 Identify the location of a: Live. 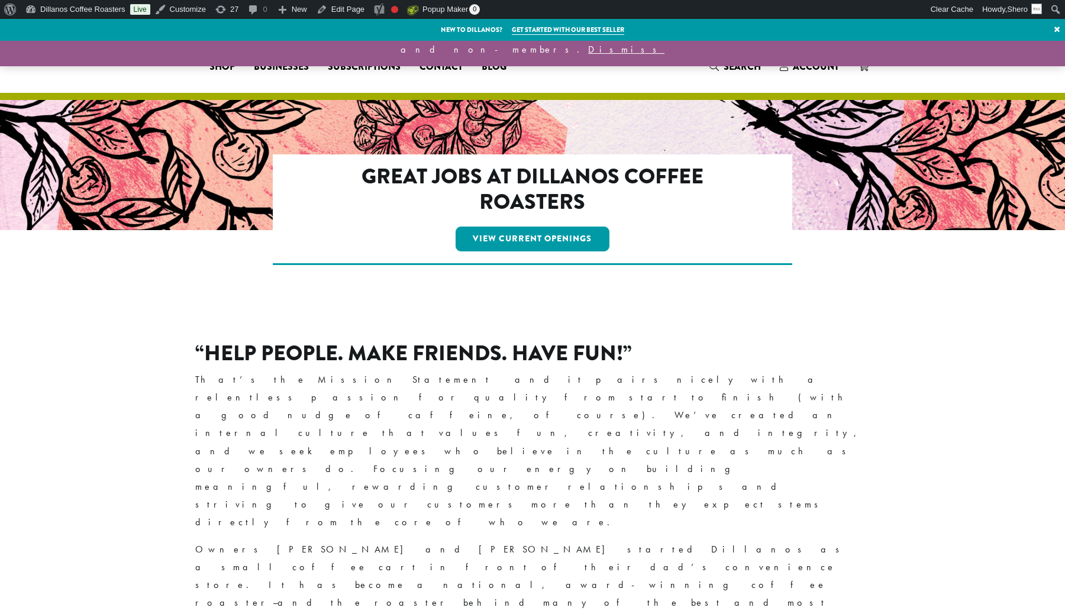
(140, 9).